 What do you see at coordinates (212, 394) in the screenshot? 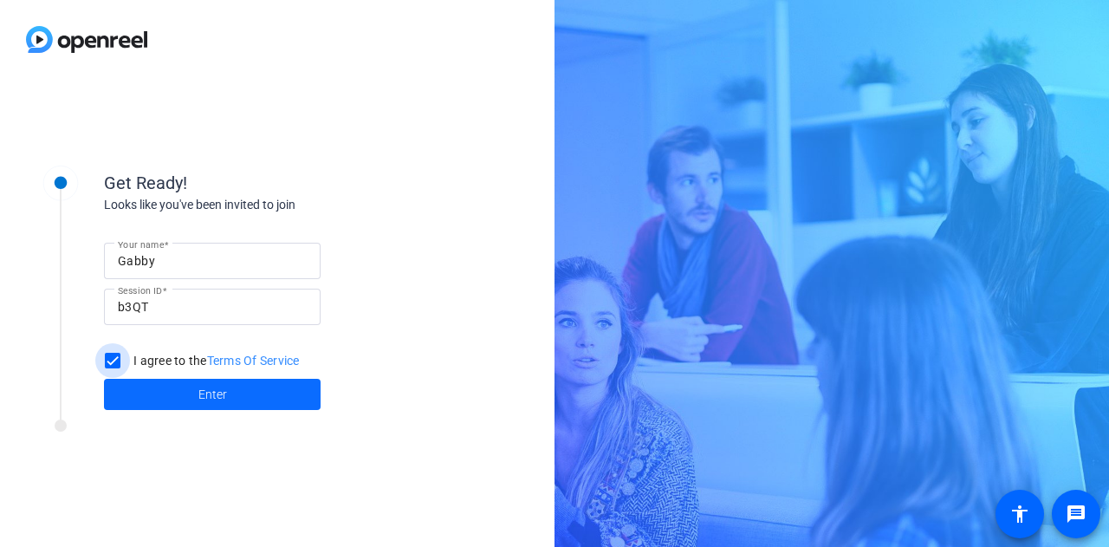
I see `button: Enter` at bounding box center [212, 394].